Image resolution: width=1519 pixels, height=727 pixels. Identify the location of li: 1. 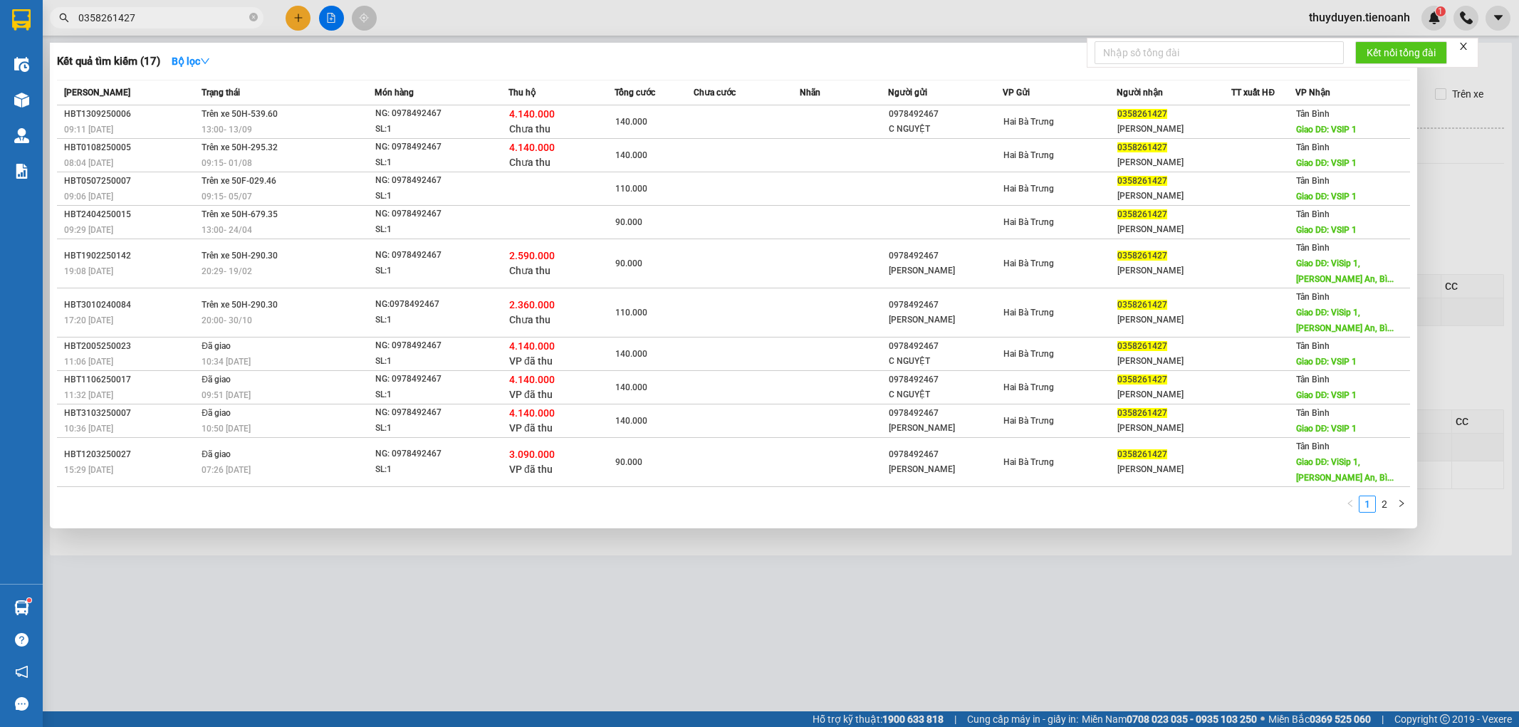
(1367, 504).